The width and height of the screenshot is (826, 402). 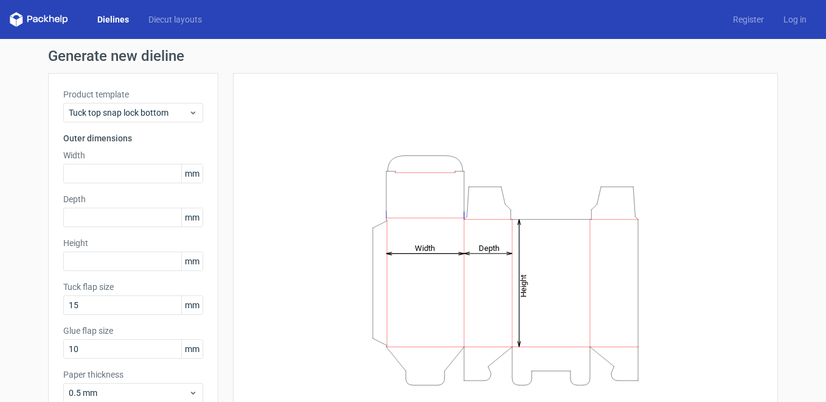 What do you see at coordinates (748, 19) in the screenshot?
I see `a: Register` at bounding box center [748, 19].